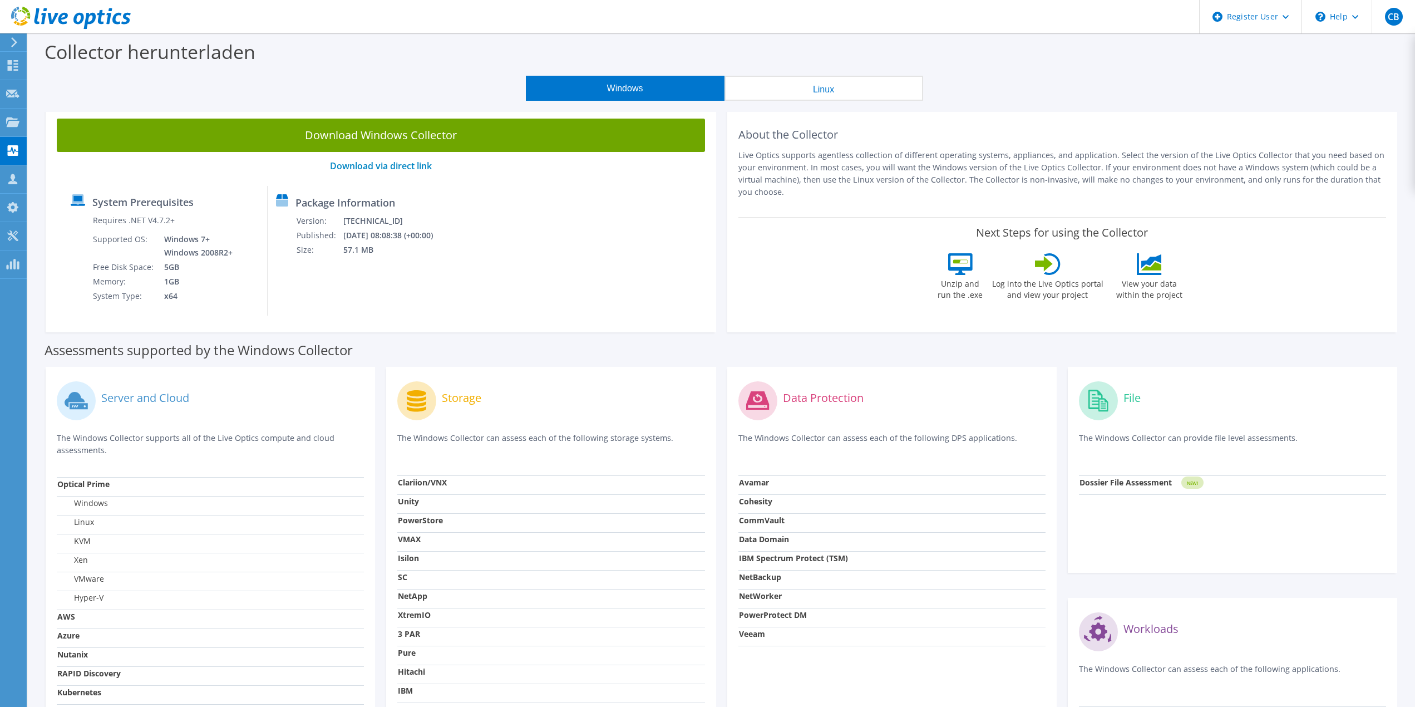 Image resolution: width=1415 pixels, height=707 pixels. I want to click on button: Linux, so click(824, 88).